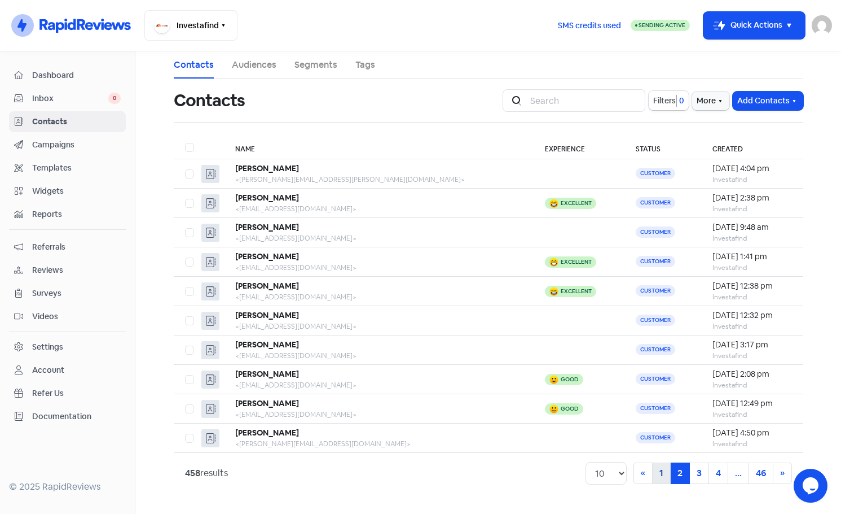  What do you see at coordinates (76, 121) in the screenshot?
I see `span: Contacts` at bounding box center [76, 121].